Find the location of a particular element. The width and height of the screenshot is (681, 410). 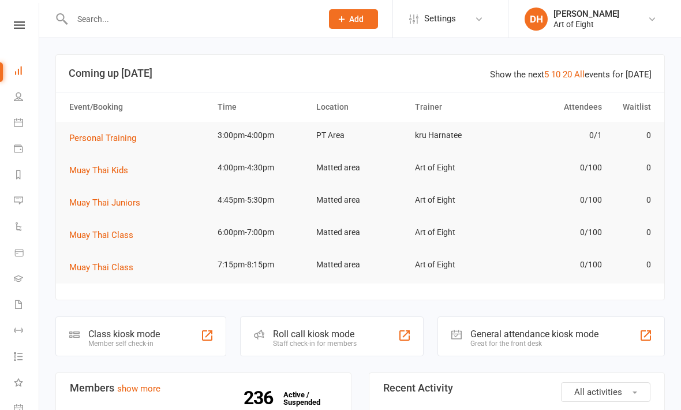

div: Great for the front desk is located at coordinates (534, 343).